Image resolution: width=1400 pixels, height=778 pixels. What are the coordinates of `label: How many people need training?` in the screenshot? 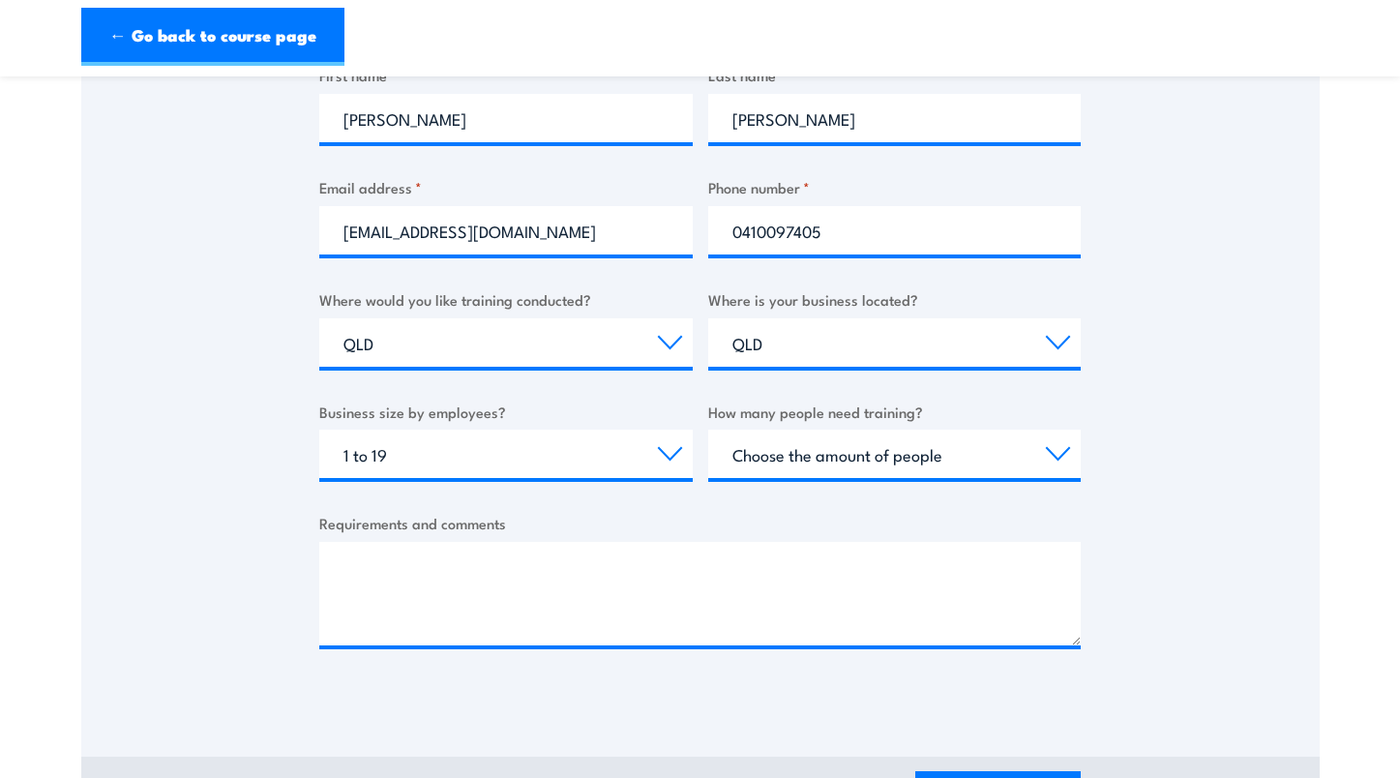 It's located at (895, 411).